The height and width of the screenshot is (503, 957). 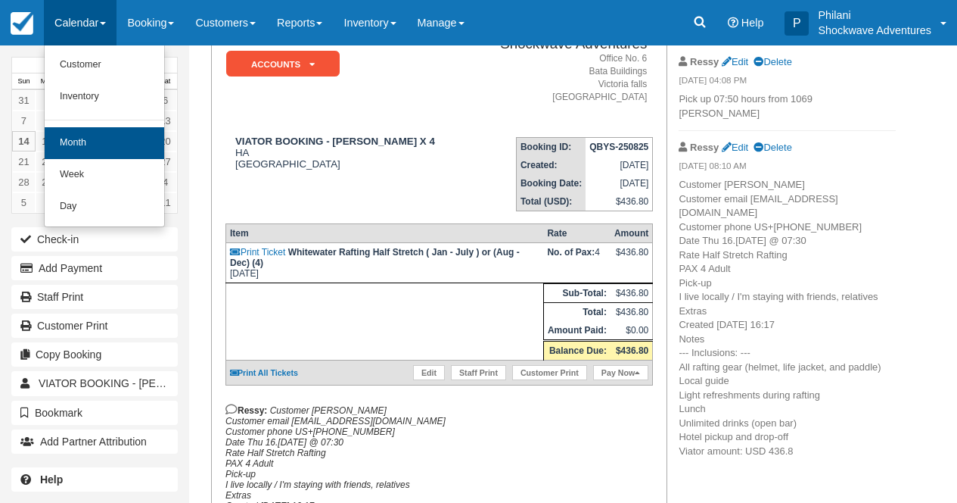 What do you see at coordinates (23, 161) in the screenshot?
I see `a: 21` at bounding box center [23, 161].